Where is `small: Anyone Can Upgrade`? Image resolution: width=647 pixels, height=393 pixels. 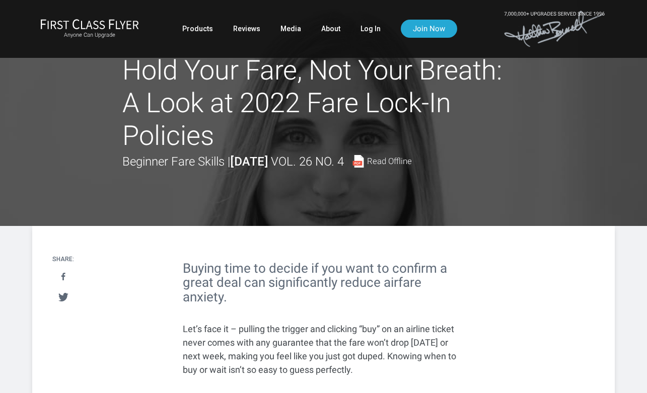
small: Anyone Can Upgrade is located at coordinates (90, 35).